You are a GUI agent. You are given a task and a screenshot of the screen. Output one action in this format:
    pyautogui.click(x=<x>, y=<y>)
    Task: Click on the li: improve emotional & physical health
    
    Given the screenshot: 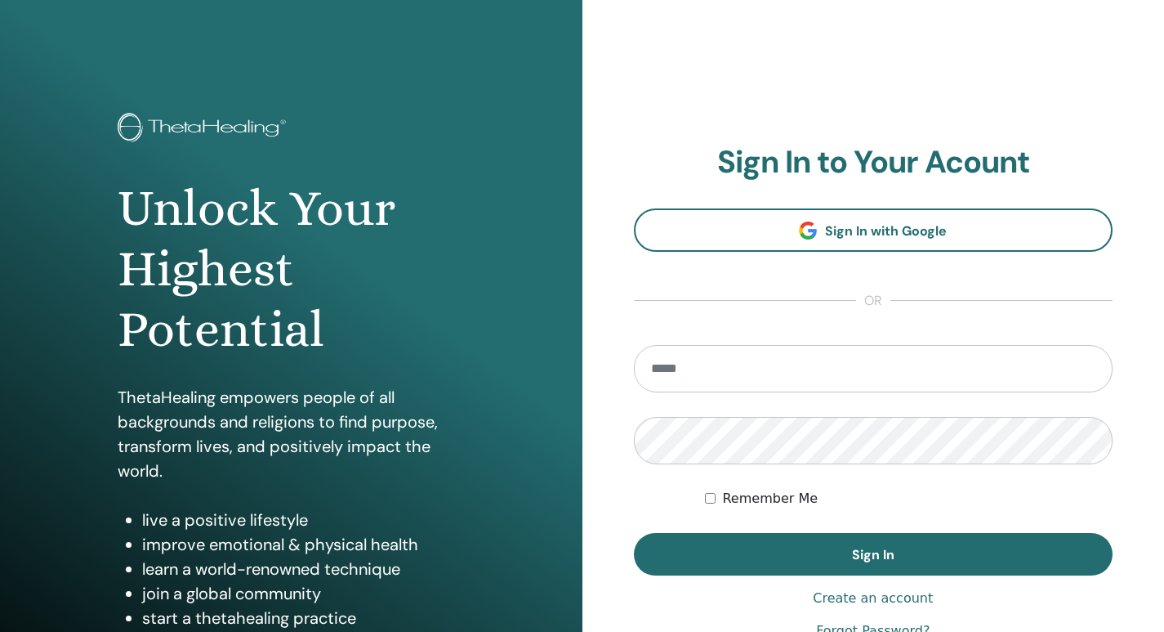 What is the action you would take?
    pyautogui.click(x=303, y=544)
    